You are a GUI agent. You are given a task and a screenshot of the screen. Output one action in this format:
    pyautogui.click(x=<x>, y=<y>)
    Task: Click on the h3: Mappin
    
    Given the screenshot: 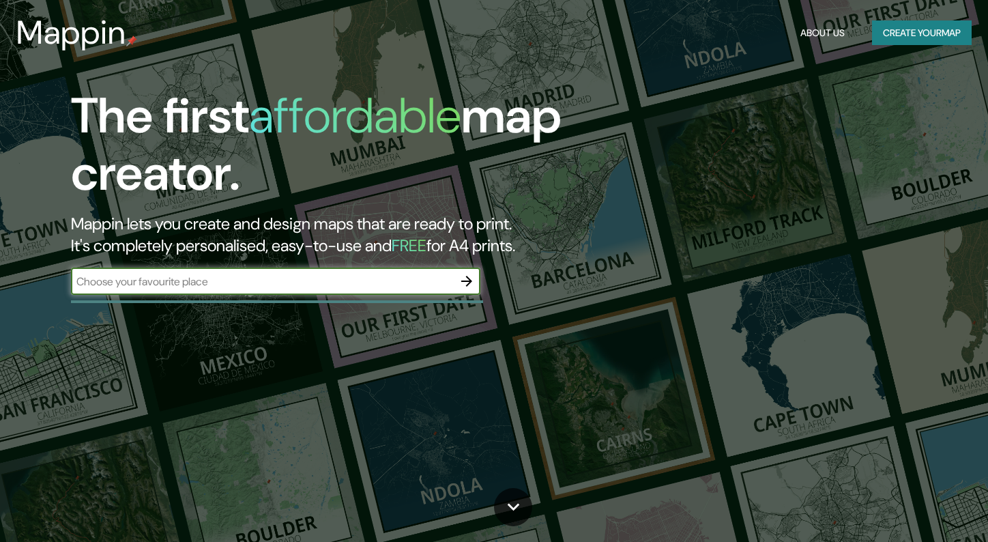 What is the action you would take?
    pyautogui.click(x=71, y=33)
    